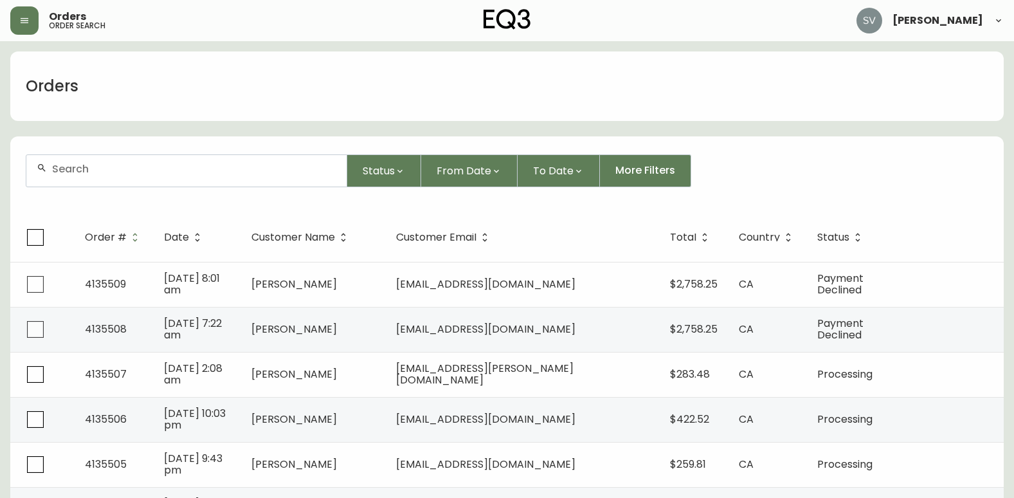 The image size is (1014, 498). Describe the element at coordinates (507, 19) in the screenshot. I see `img: logo` at that location.